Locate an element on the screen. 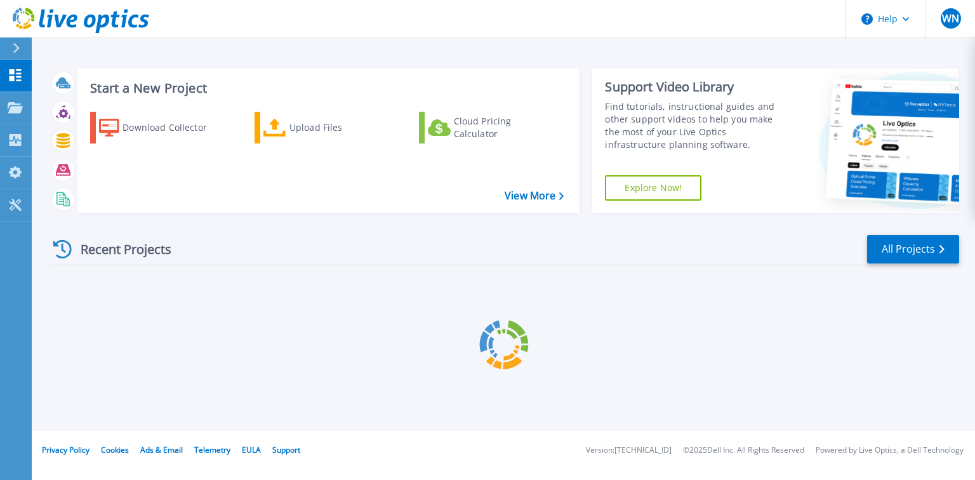 The image size is (975, 480). div: Cloud Pricing Calculator is located at coordinates (505, 128).